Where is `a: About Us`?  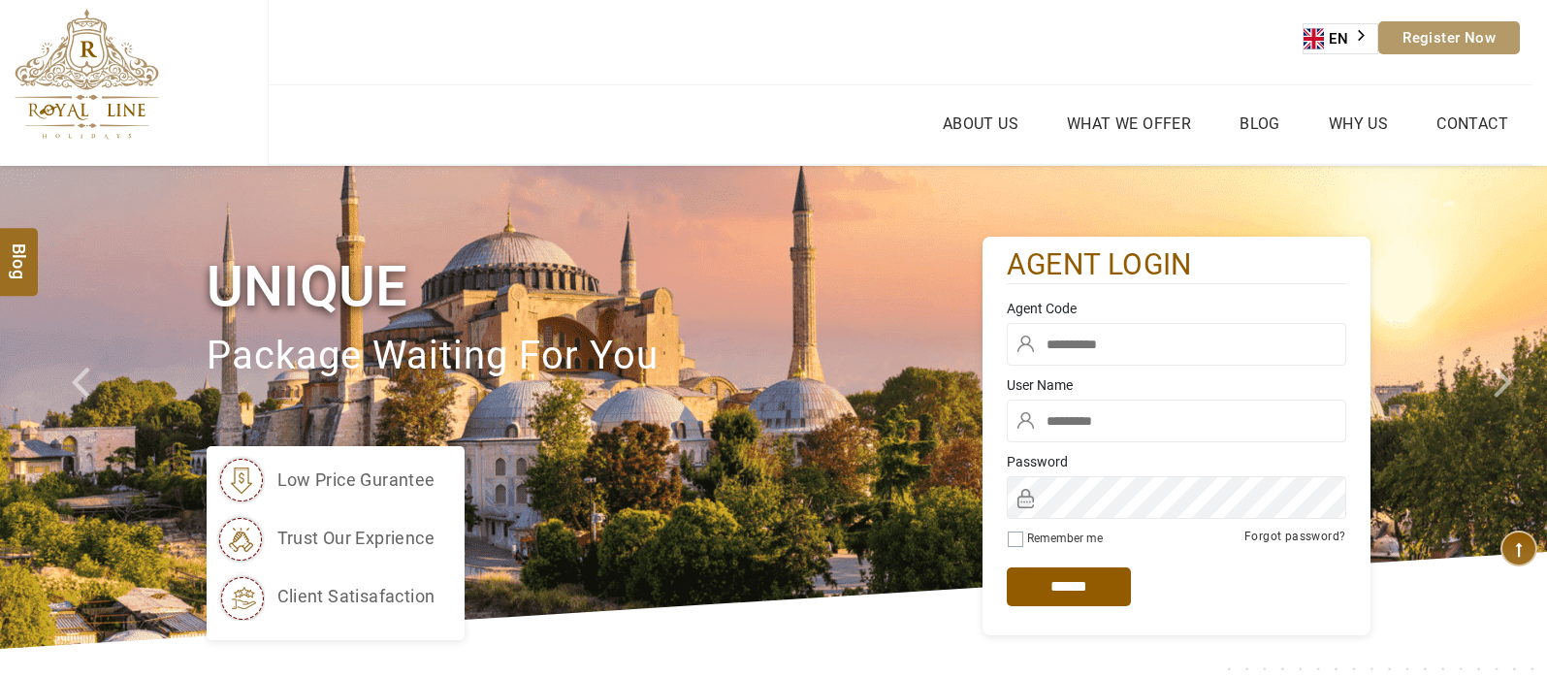
a: About Us is located at coordinates (981, 123).